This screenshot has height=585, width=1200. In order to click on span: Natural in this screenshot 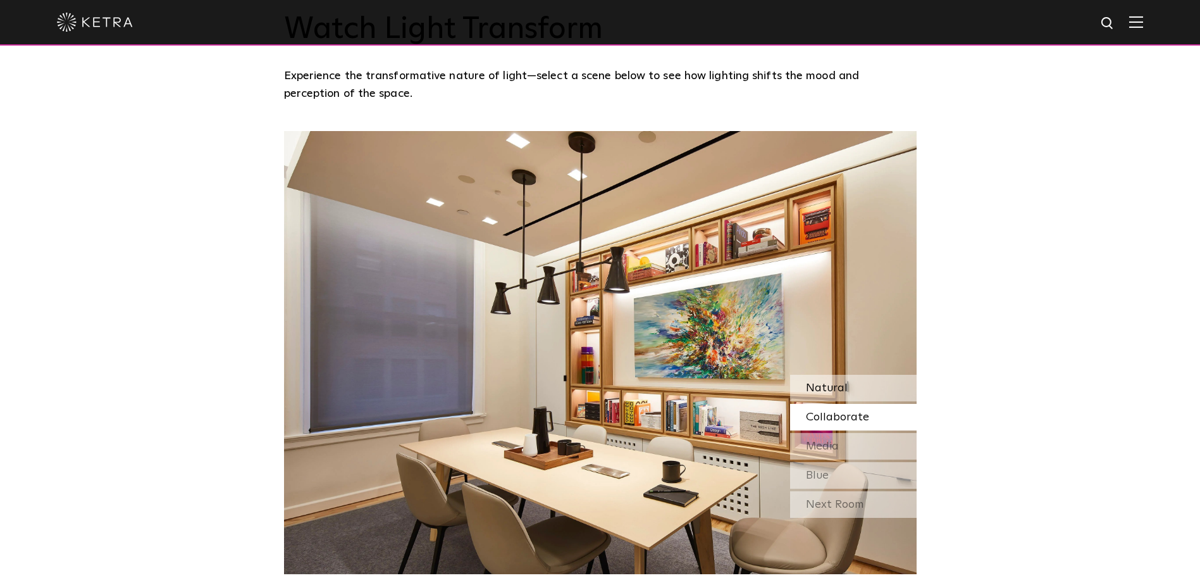, I will do `click(827, 388)`.